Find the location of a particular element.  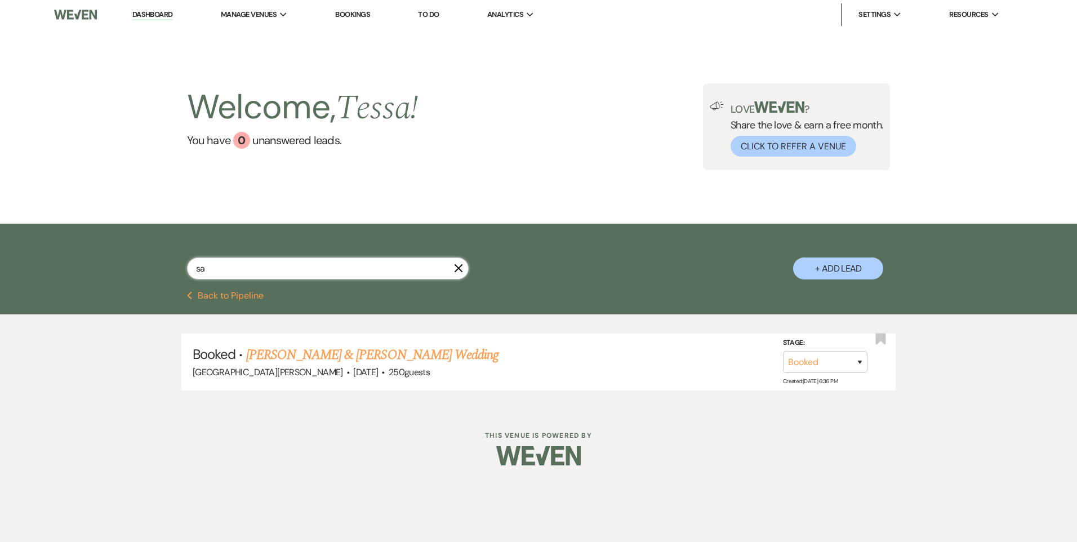

button: + Add Lead is located at coordinates (838, 268).